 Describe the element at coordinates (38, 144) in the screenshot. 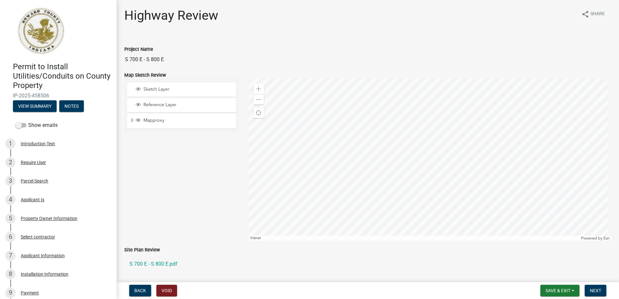

I see `div: Introduction Text` at that location.